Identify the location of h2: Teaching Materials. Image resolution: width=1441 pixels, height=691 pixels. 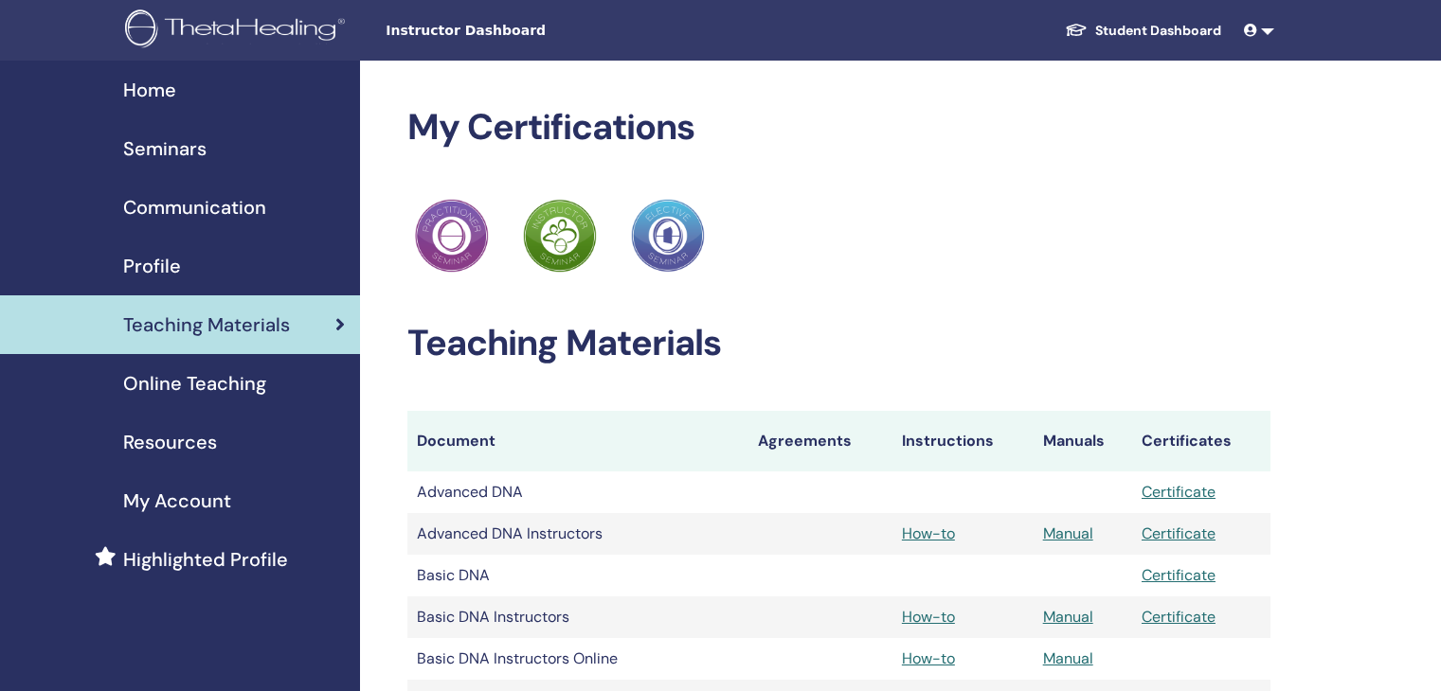
(838, 344).